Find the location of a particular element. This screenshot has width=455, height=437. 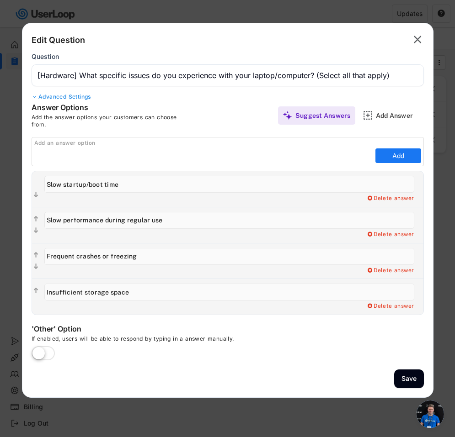

div: Open chat is located at coordinates (430, 414).